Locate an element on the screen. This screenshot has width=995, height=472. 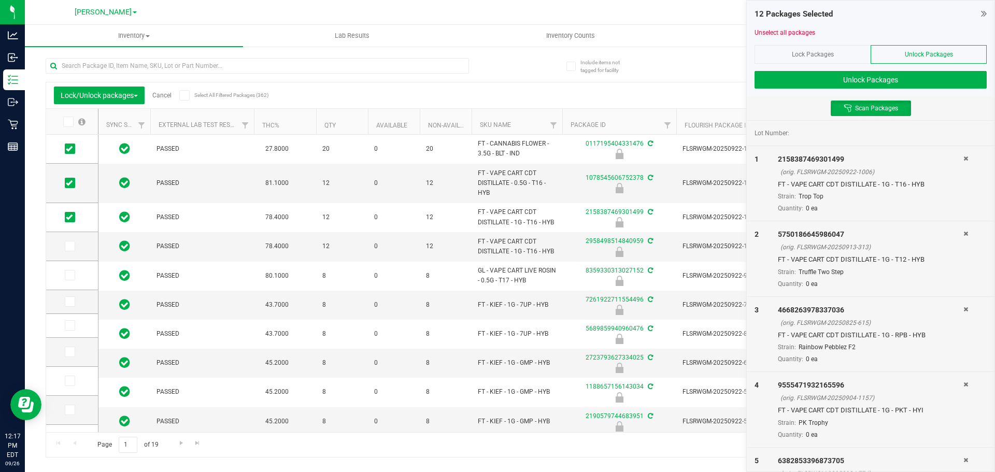
a: Non-Available is located at coordinates (451, 125).